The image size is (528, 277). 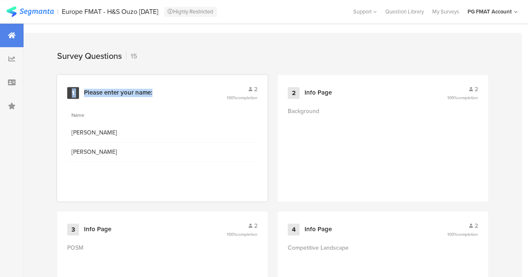 What do you see at coordinates (118, 93) in the screenshot?
I see `div: Please enter your name:` at bounding box center [118, 93].